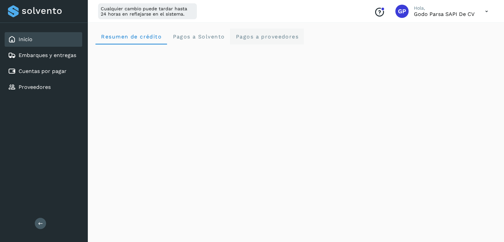 This screenshot has width=504, height=242. What do you see at coordinates (43, 71) in the screenshot?
I see `div: Cuentas por pagar` at bounding box center [43, 71].